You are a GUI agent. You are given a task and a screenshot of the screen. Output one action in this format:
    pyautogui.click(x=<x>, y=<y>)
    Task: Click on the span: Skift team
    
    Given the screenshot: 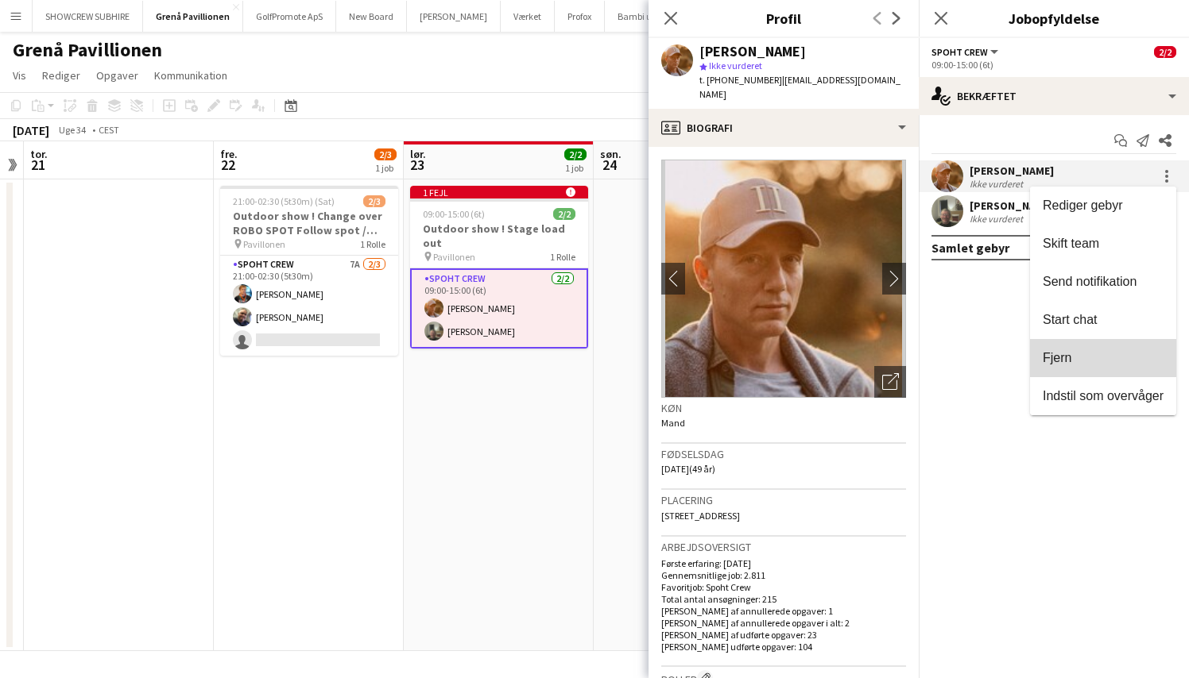 What is the action you would take?
    pyautogui.click(x=1070, y=243)
    